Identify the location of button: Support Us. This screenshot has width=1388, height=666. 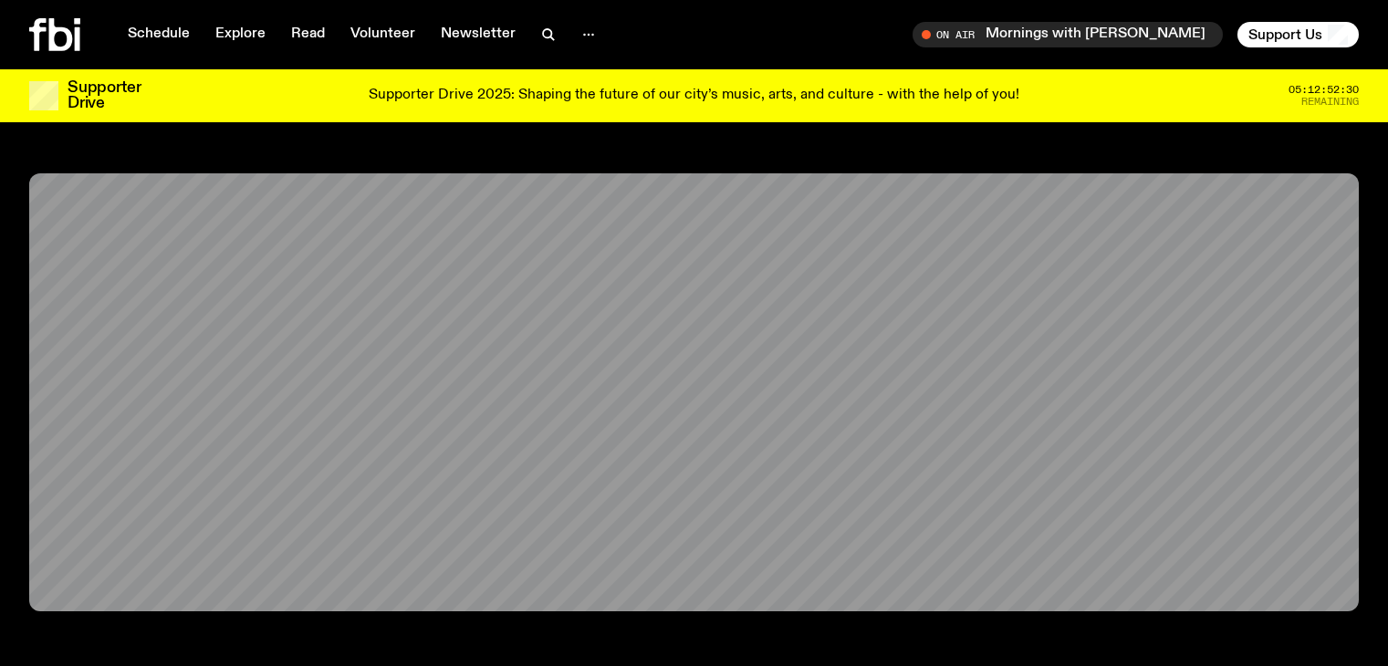
(1298, 35).